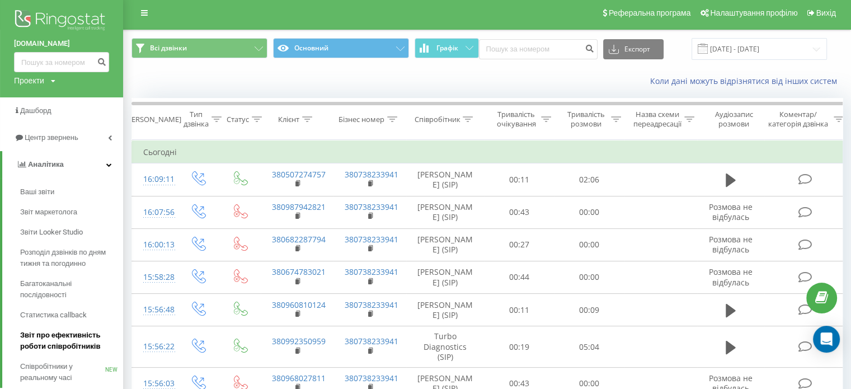 This screenshot has height=389, width=851. Describe the element at coordinates (72, 289) in the screenshot. I see `a: Багатоканальні послідовності` at that location.